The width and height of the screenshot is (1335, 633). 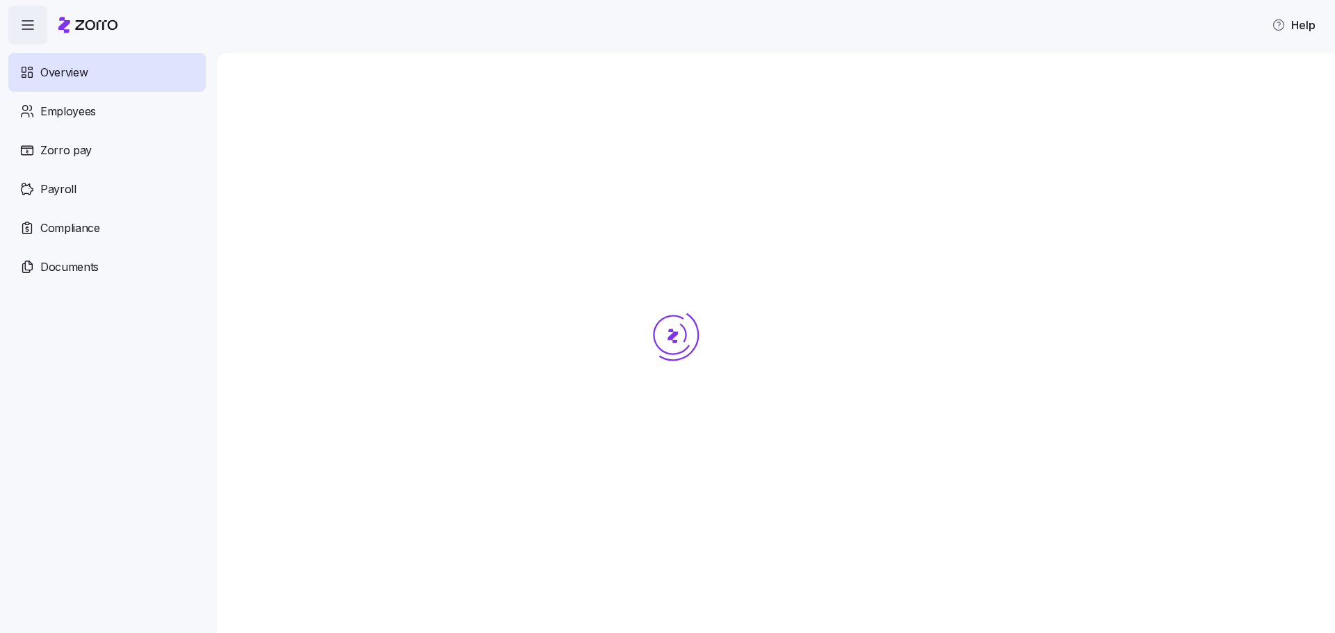 I want to click on span: Compliance, so click(x=70, y=228).